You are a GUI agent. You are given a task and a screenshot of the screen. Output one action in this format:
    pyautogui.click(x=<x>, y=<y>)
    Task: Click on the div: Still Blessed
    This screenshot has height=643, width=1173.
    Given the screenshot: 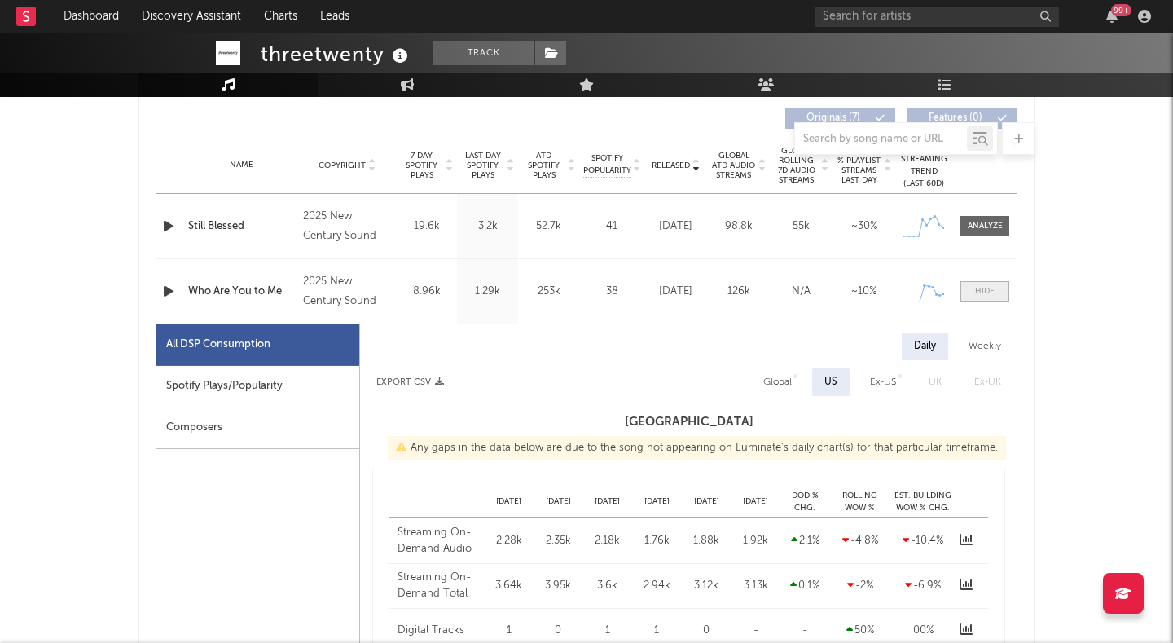 What is the action you would take?
    pyautogui.click(x=241, y=226)
    